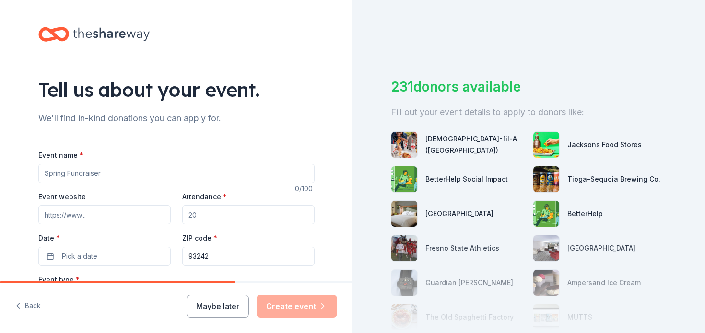  I want to click on input: 12345 (U.S. only), so click(248, 256).